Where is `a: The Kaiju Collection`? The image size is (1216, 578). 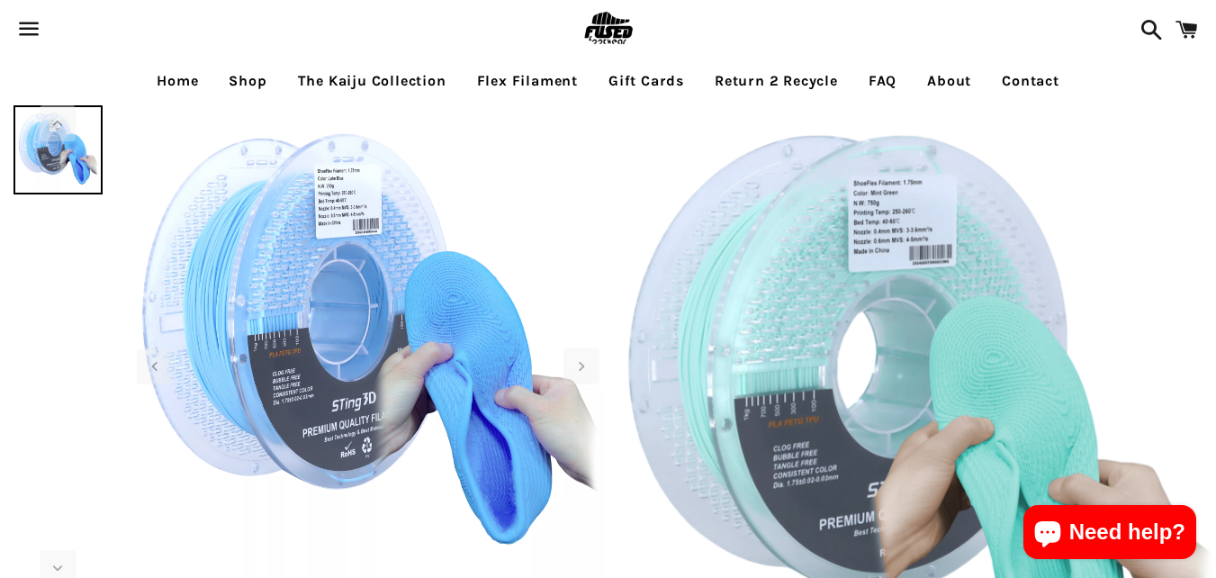
a: The Kaiju Collection is located at coordinates (372, 81).